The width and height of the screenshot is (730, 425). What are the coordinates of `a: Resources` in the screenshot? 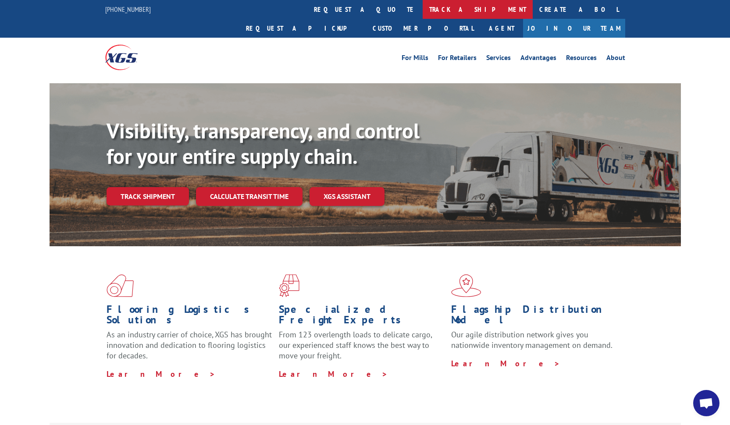 It's located at (581, 59).